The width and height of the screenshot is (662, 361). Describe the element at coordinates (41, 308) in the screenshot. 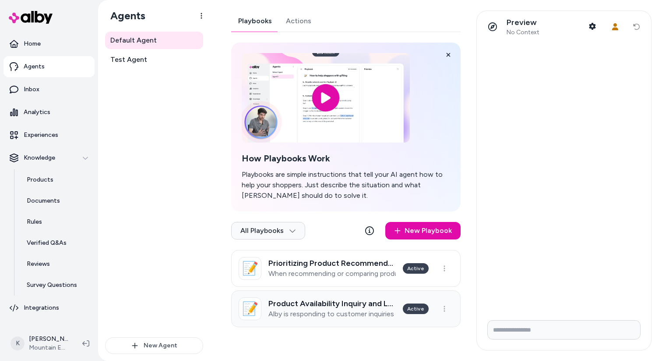

I see `p: Integrations` at that location.